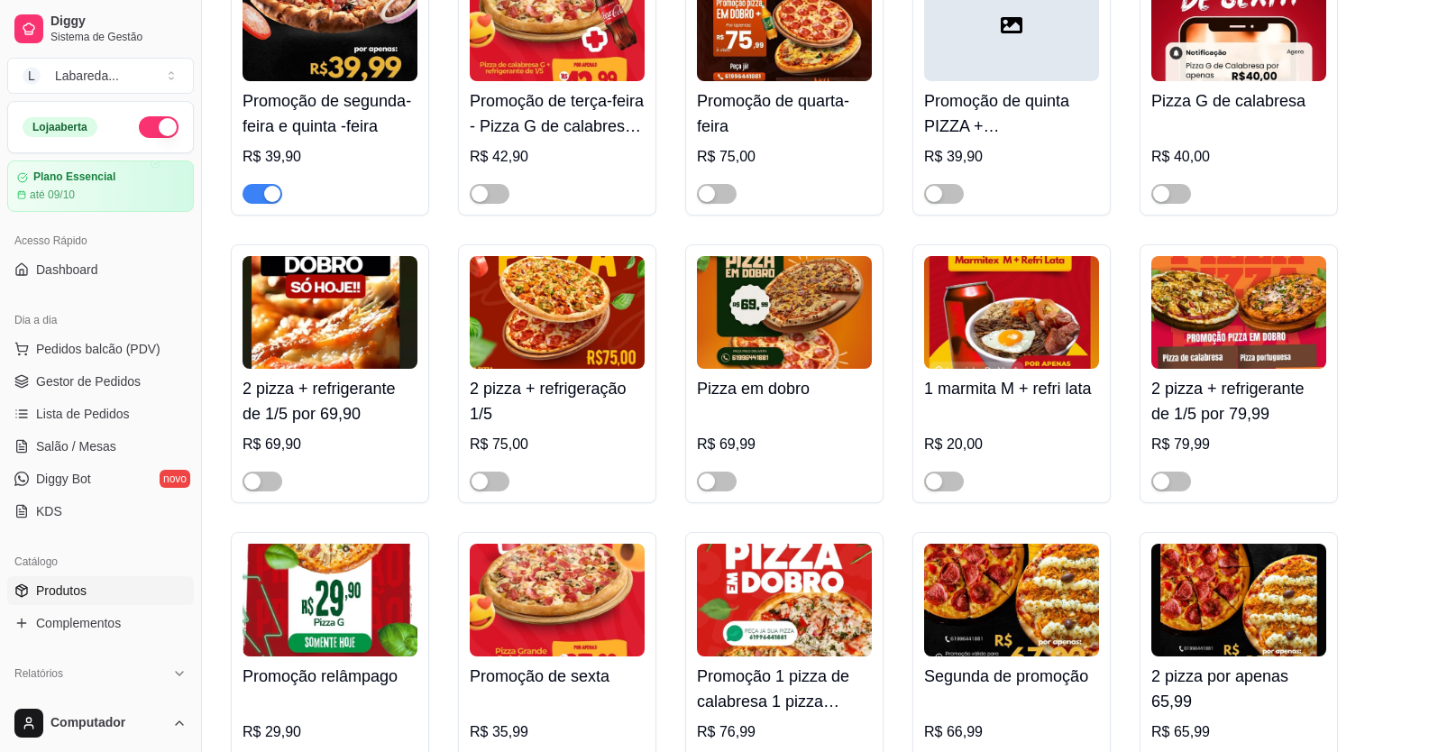 This screenshot has width=1429, height=752. What do you see at coordinates (1239, 445) in the screenshot?
I see `div: R$ 79,99` at bounding box center [1239, 445].